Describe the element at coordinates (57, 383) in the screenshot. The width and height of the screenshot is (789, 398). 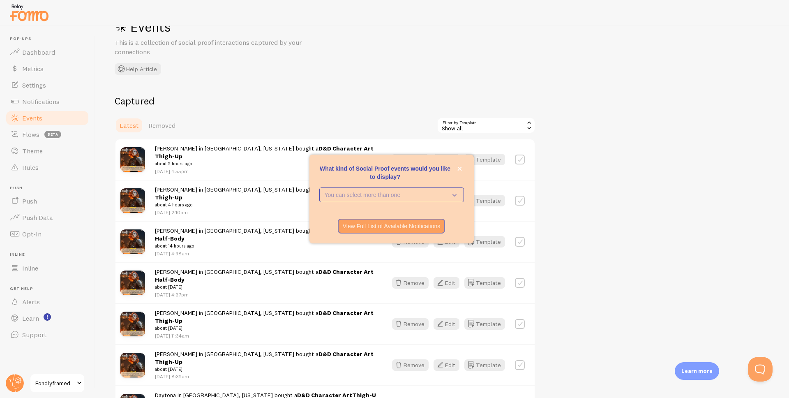
I see `a: Fondlyframed` at that location.